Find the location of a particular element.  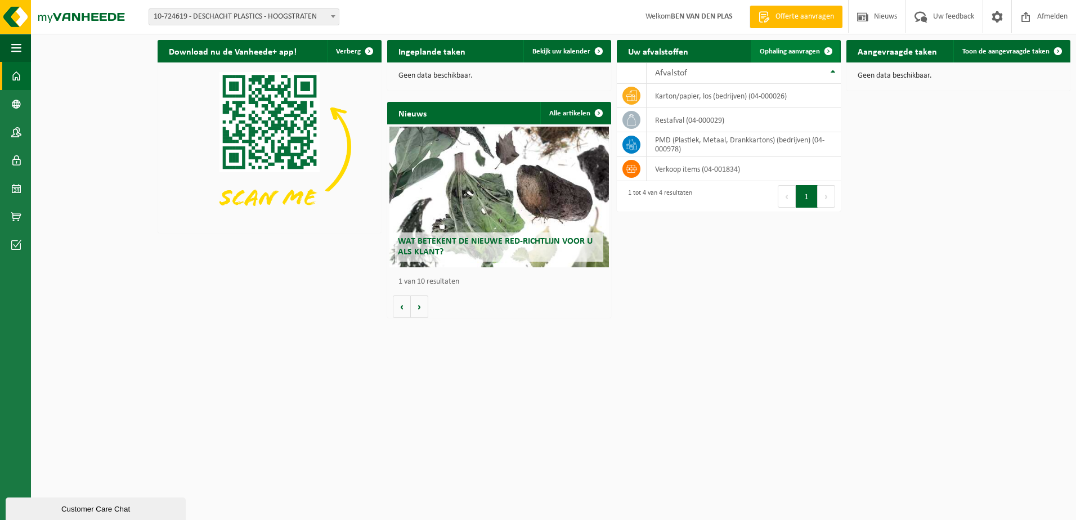

span: Ophaling aanvragen is located at coordinates (789, 51).